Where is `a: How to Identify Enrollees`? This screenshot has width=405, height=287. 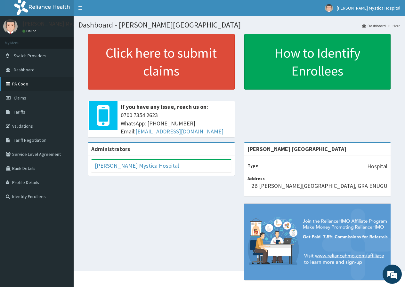
a: How to Identify Enrollees is located at coordinates (317, 62).